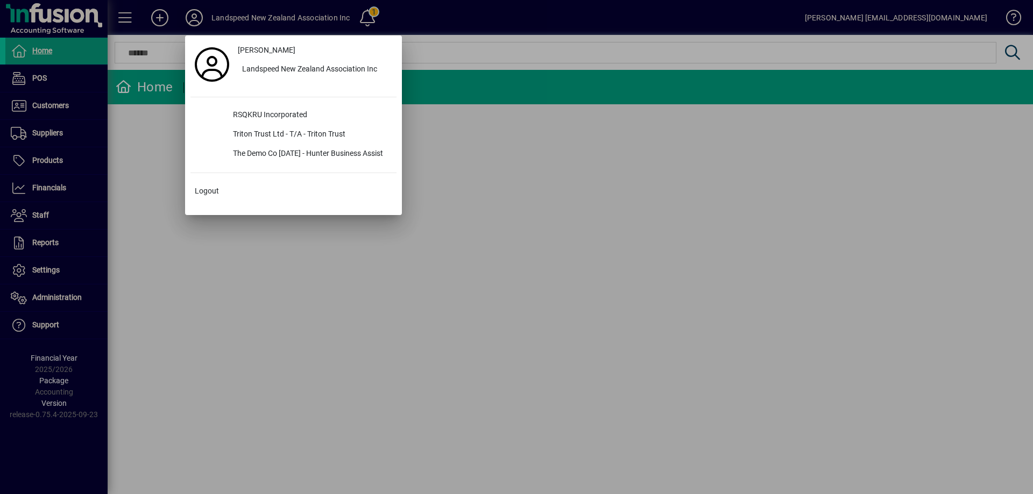  I want to click on div: Triton Trust Ltd - T/A - Triton Trust, so click(310, 135).